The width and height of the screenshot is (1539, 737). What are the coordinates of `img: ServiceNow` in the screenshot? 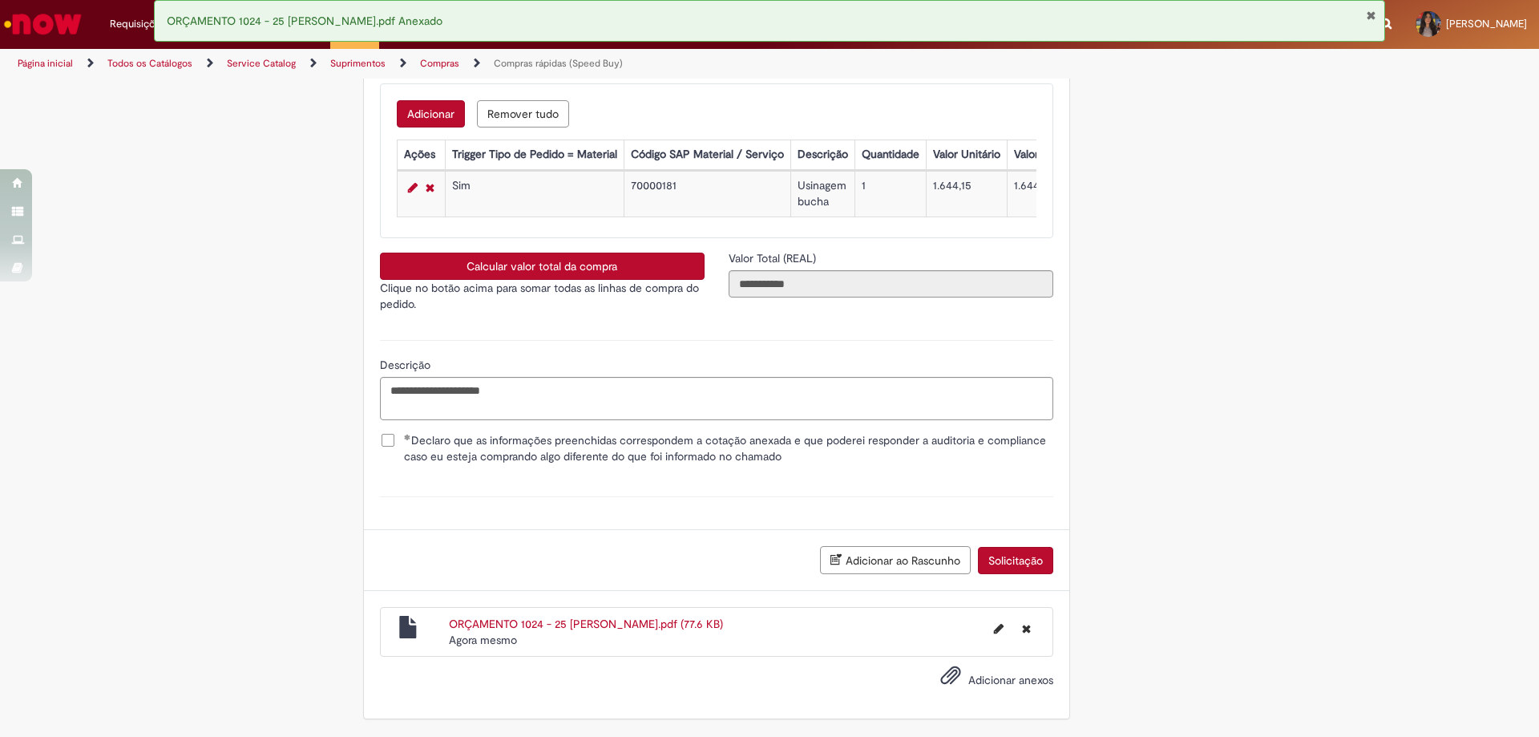 It's located at (42, 24).